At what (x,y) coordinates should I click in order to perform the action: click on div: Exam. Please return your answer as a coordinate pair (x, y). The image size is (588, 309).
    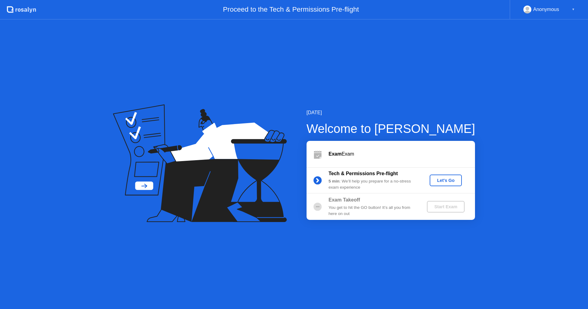
    Looking at the image, I should click on (402, 154).